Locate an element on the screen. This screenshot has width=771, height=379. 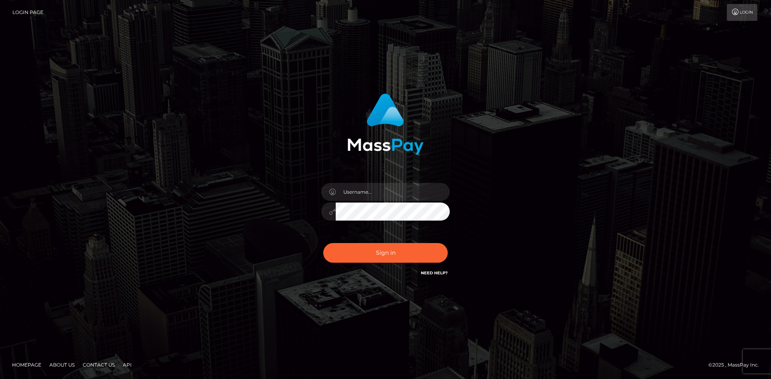
a: Login Page is located at coordinates (28, 12).